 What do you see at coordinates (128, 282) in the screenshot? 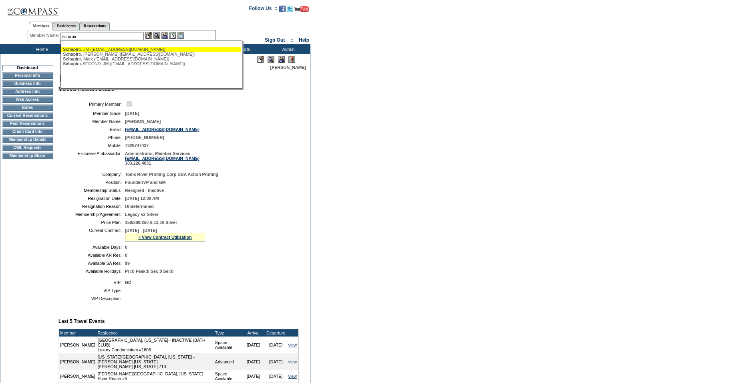
I see `span: NO` at bounding box center [128, 282].